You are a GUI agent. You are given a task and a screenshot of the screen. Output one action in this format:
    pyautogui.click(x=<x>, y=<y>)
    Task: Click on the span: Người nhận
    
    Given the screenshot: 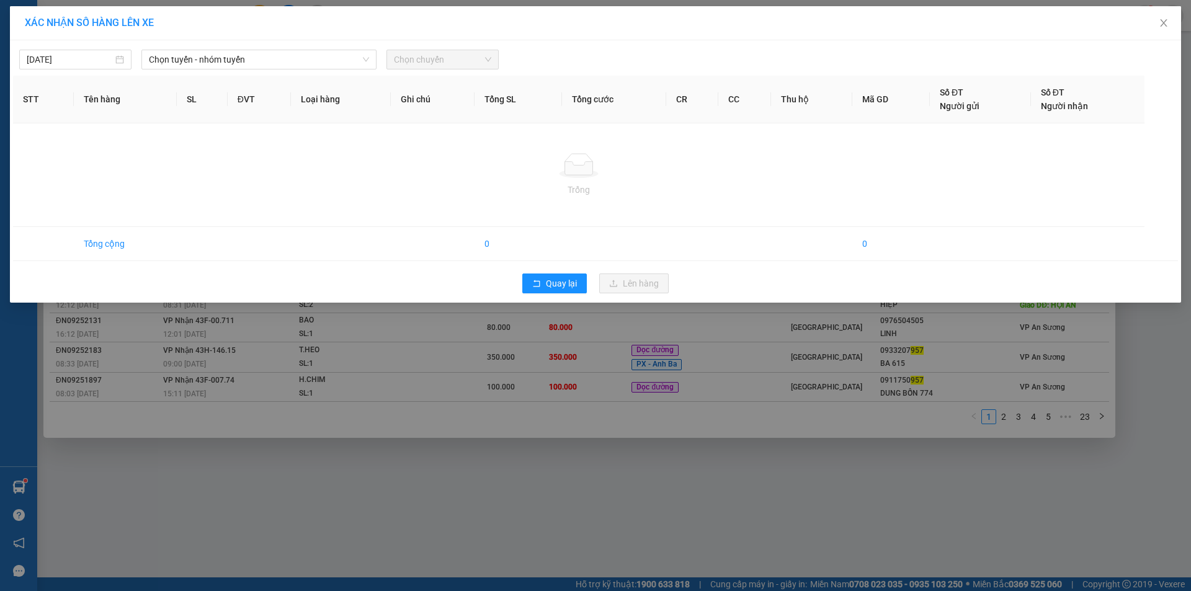 What is the action you would take?
    pyautogui.click(x=1065, y=106)
    